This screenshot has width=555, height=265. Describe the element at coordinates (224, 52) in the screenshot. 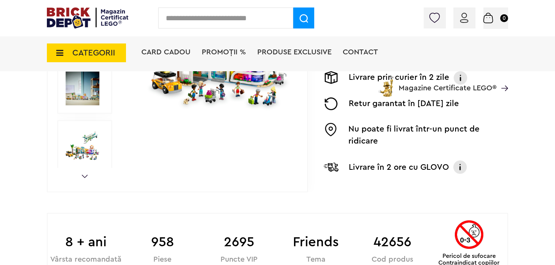

I see `span: PROMOȚII %` at that location.